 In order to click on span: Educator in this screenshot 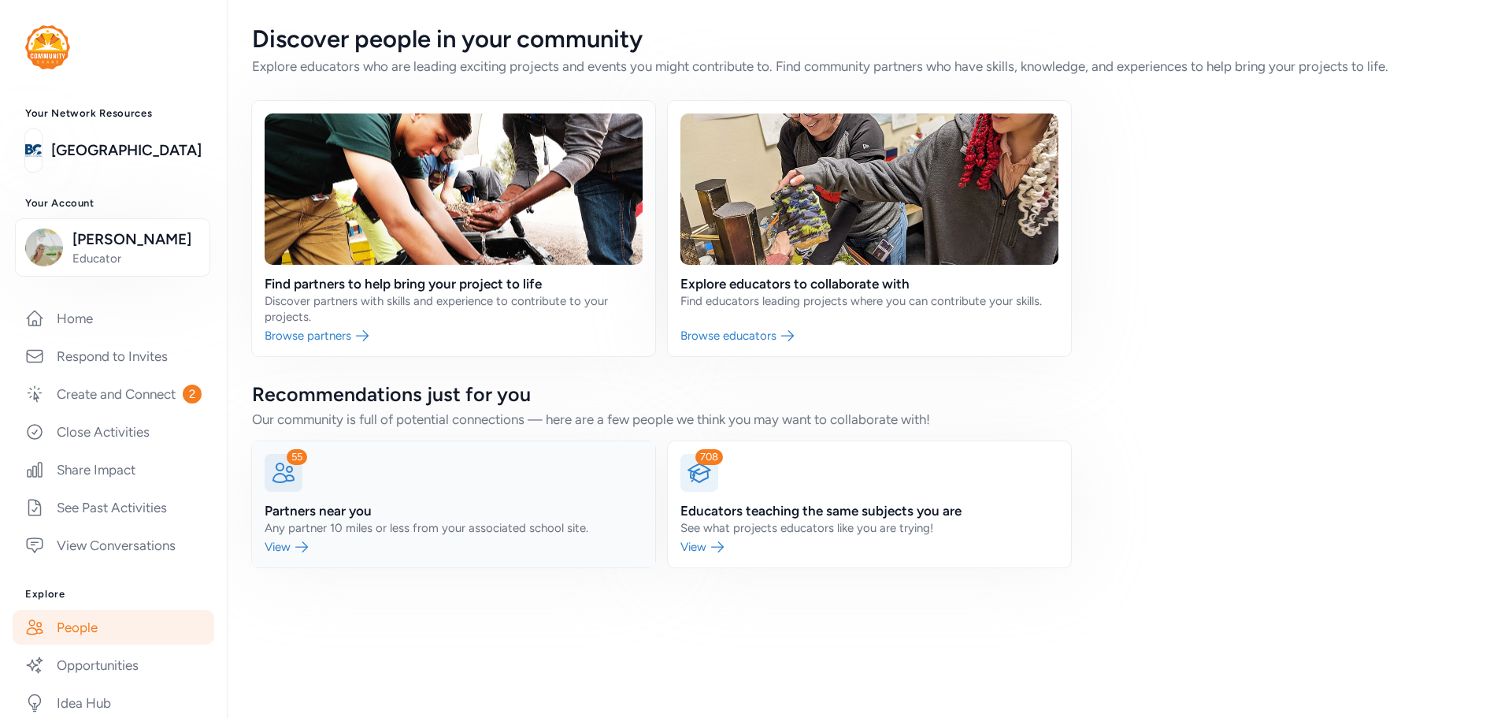, I will do `click(136, 258)`.